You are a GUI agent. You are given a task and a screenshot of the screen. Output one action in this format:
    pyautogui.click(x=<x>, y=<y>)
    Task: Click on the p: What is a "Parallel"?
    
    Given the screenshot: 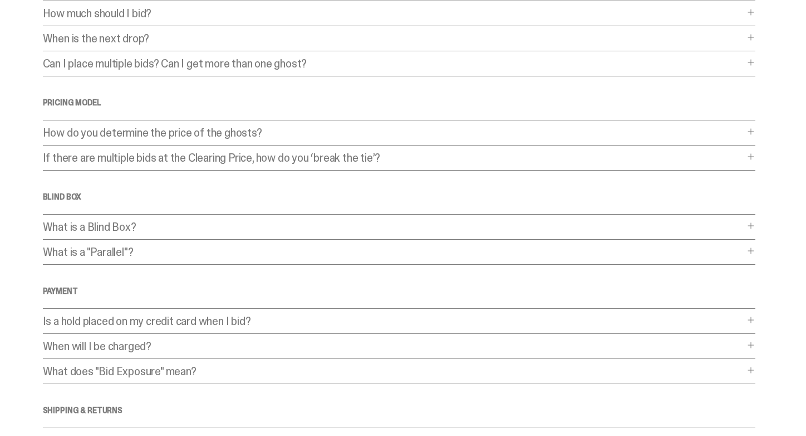 What is the action you would take?
    pyautogui.click(x=394, y=252)
    